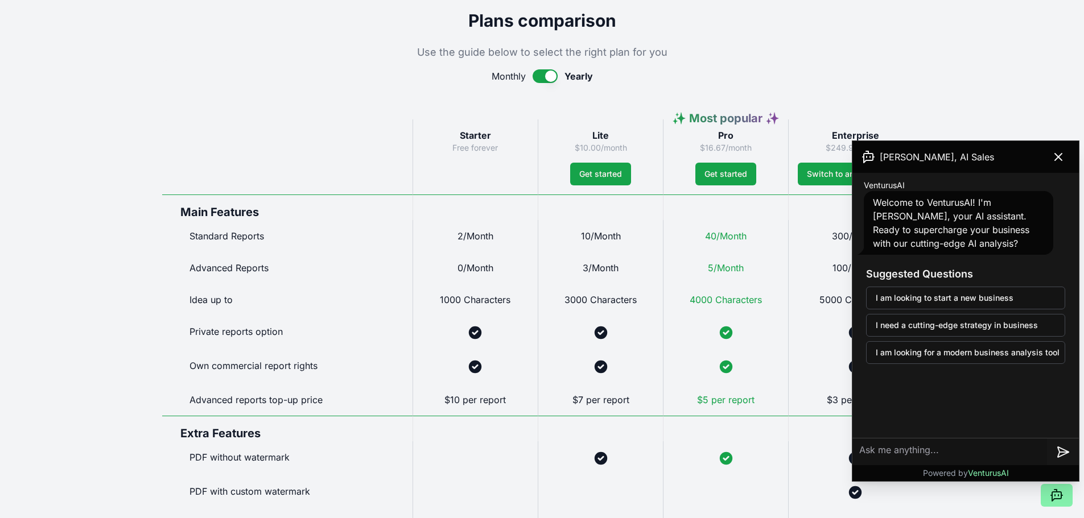 This screenshot has height=518, width=1084. What do you see at coordinates (855, 300) in the screenshot?
I see `span: 5000 Characters` at bounding box center [855, 300].